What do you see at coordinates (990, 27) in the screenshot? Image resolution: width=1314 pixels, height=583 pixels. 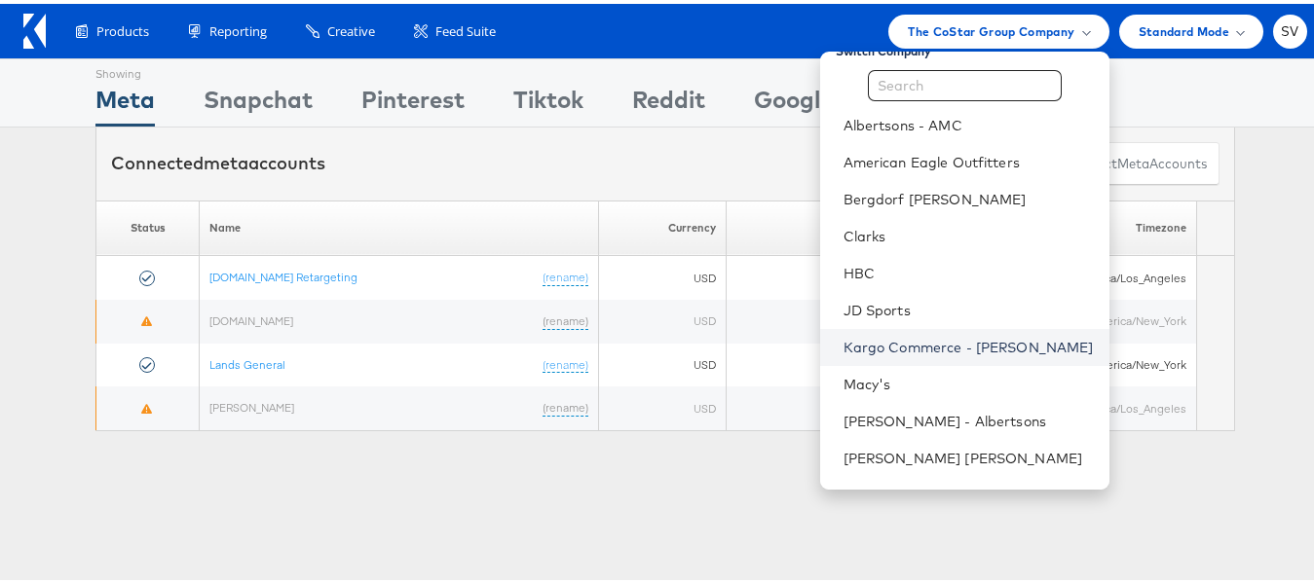 I see `span: The CoStar Group Company` at bounding box center [990, 27].